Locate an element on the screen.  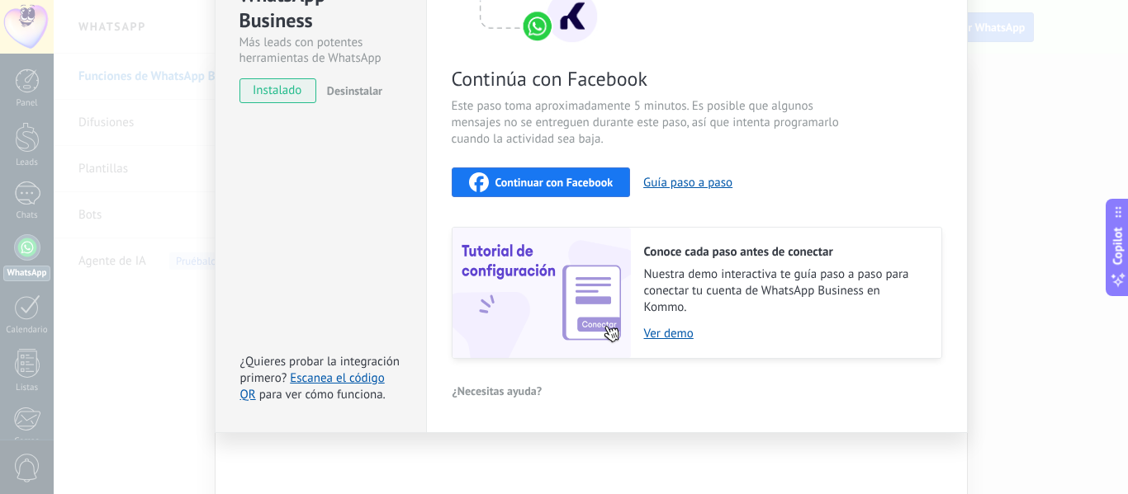
button: Desinstalar is located at coordinates (351, 91).